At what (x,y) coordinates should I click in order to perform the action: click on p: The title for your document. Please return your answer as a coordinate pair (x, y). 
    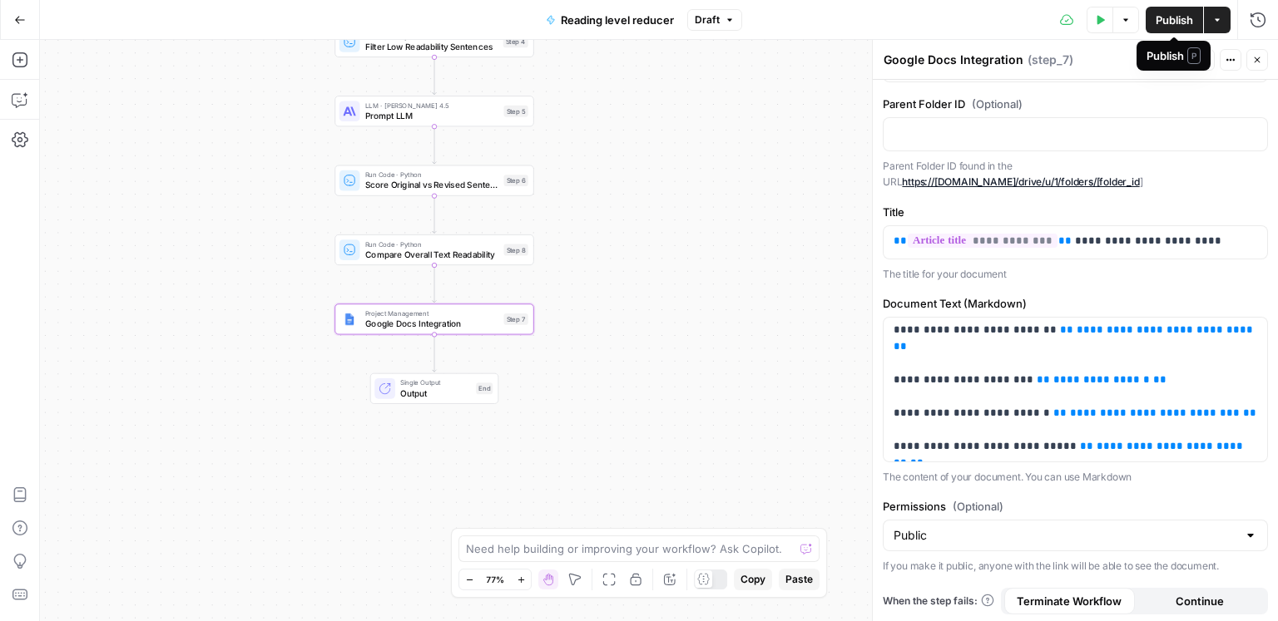
    Looking at the image, I should click on (1075, 275).